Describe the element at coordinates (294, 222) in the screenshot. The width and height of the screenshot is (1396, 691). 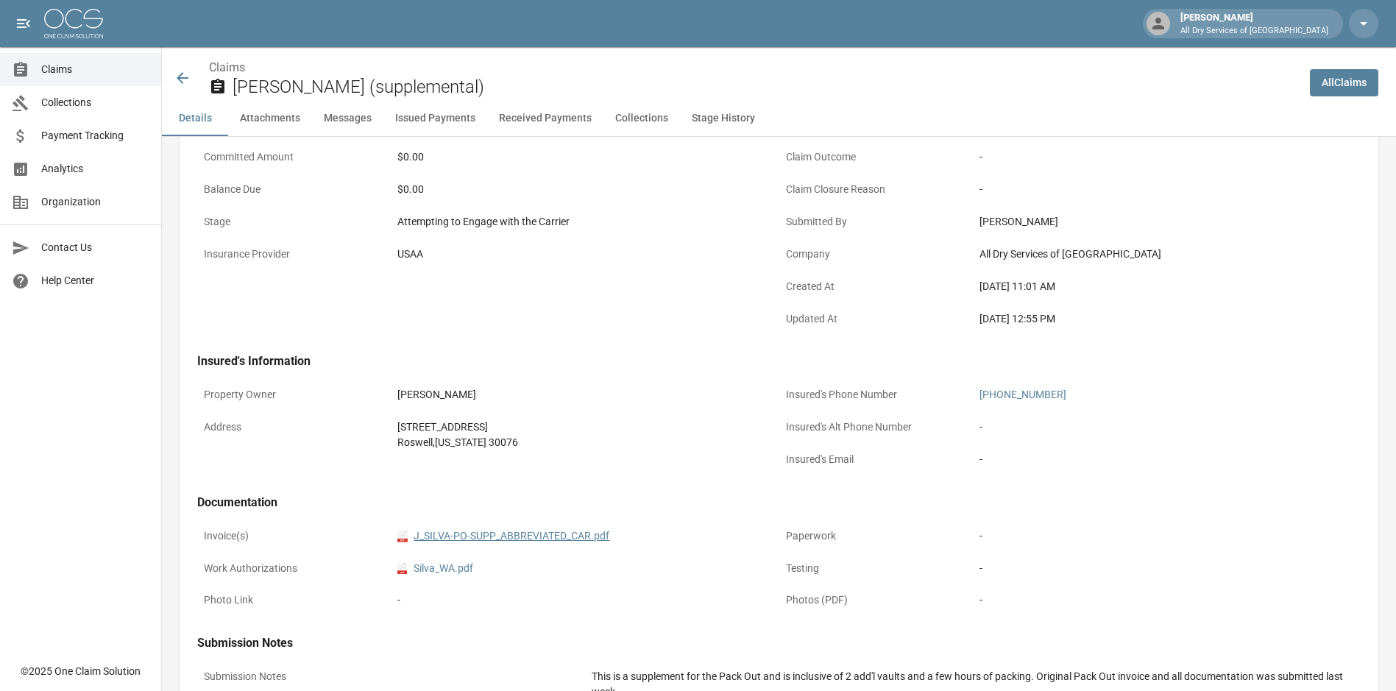
I see `p: Stage` at that location.